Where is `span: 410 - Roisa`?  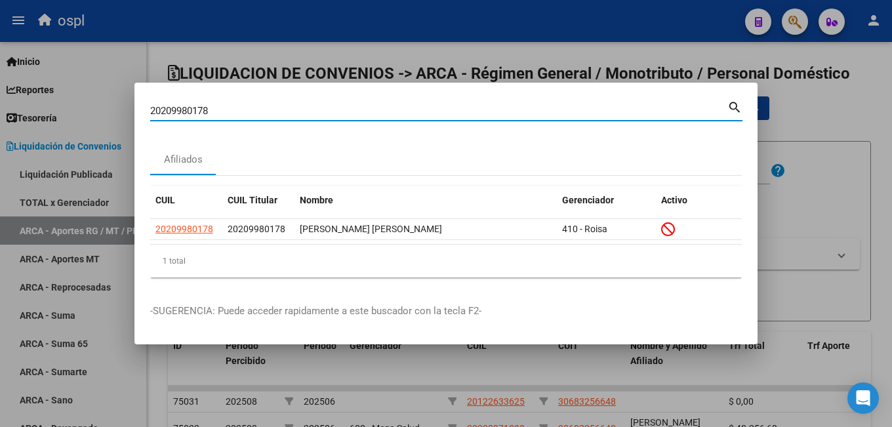
span: 410 - Roisa is located at coordinates (584, 229).